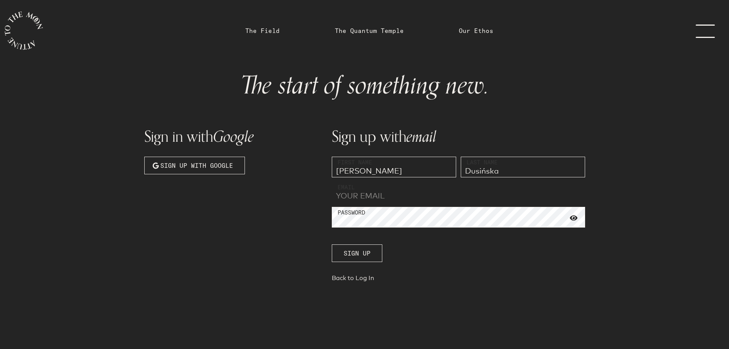 The width and height of the screenshot is (729, 349). I want to click on a: Back to Log In, so click(459, 279).